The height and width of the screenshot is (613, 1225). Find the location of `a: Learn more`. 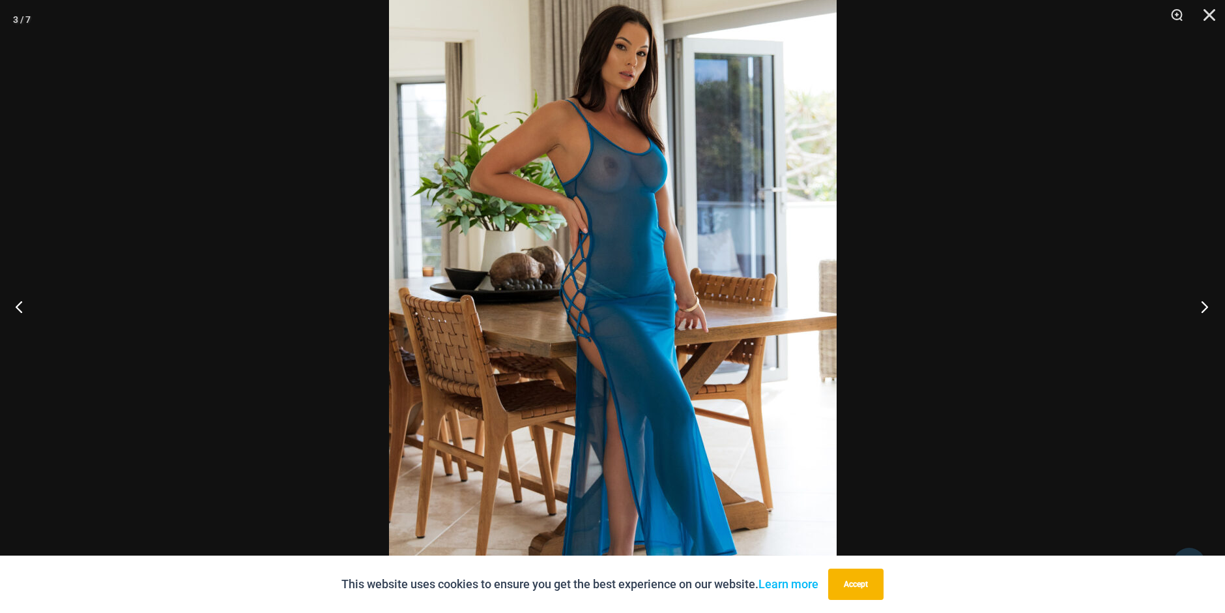

a: Learn more is located at coordinates (789, 583).